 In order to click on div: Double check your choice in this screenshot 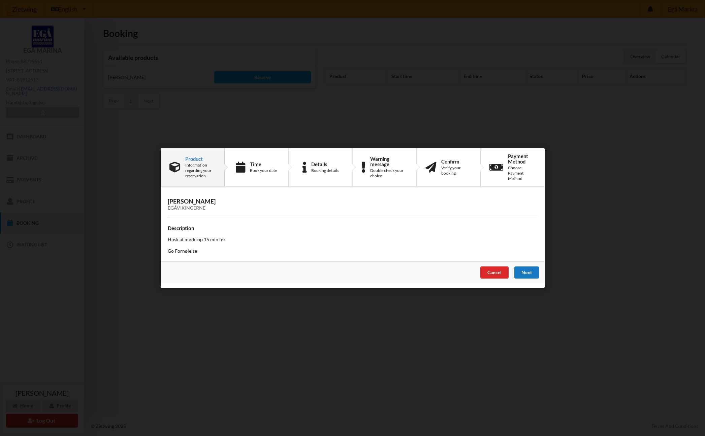, I will do `click(389, 173)`.